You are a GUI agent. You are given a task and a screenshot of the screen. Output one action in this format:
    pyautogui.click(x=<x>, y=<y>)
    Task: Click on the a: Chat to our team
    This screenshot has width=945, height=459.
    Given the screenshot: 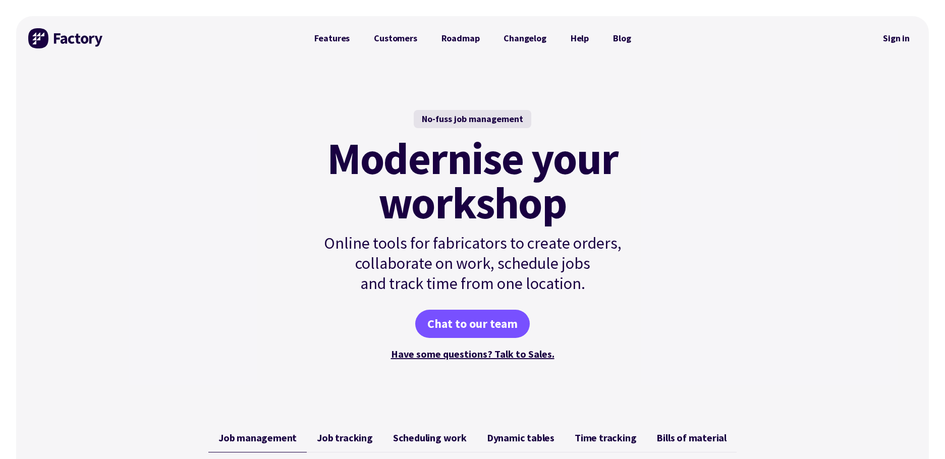 What is the action you would take?
    pyautogui.click(x=472, y=324)
    